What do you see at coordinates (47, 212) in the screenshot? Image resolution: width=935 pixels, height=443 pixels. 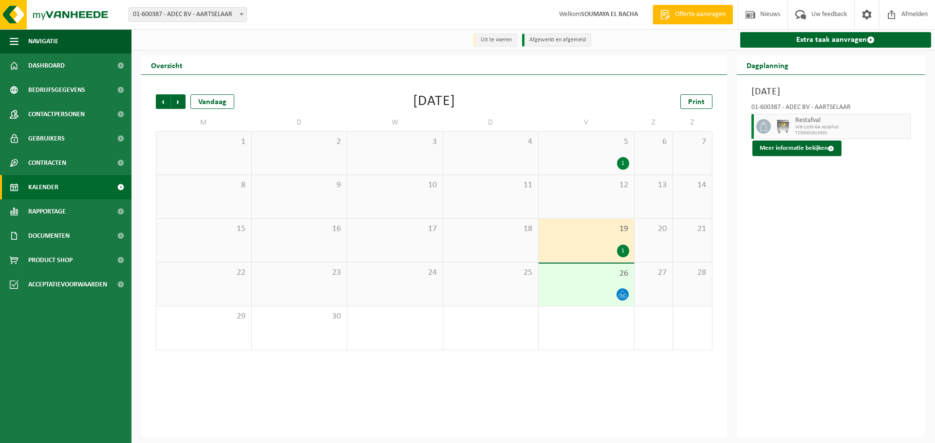 I see `span: Rapportage` at bounding box center [47, 212].